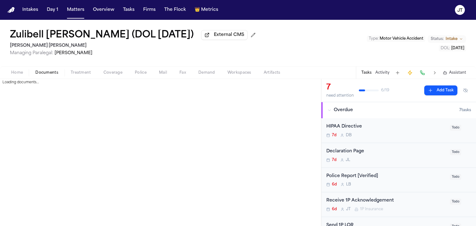 Image resolution: width=476 pixels, height=226 pixels. What do you see at coordinates (163, 73) in the screenshot?
I see `span: Mail` at bounding box center [163, 73].